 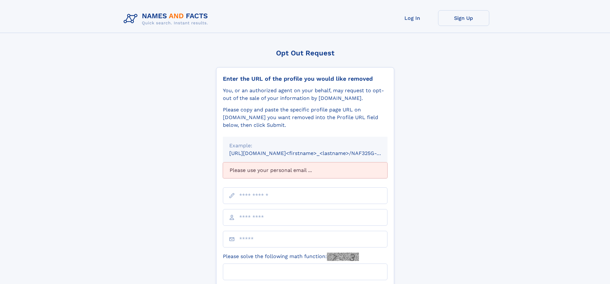 What do you see at coordinates (305, 170) in the screenshot?
I see `div: Please use your personal email ...` at bounding box center [305, 170].